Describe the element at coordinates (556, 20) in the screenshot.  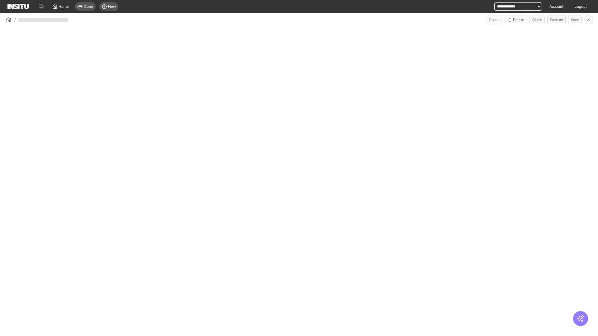
I see `button: Save as` at that location.